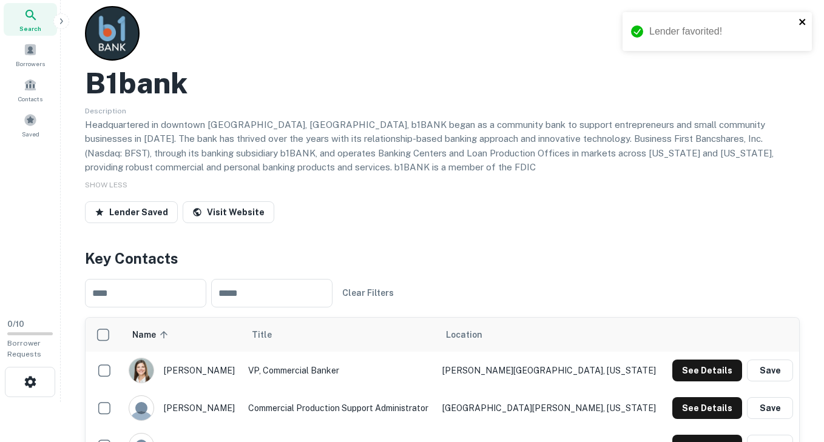 The height and width of the screenshot is (442, 824). Describe the element at coordinates (141, 371) in the screenshot. I see `img: 1579795941970` at that location.